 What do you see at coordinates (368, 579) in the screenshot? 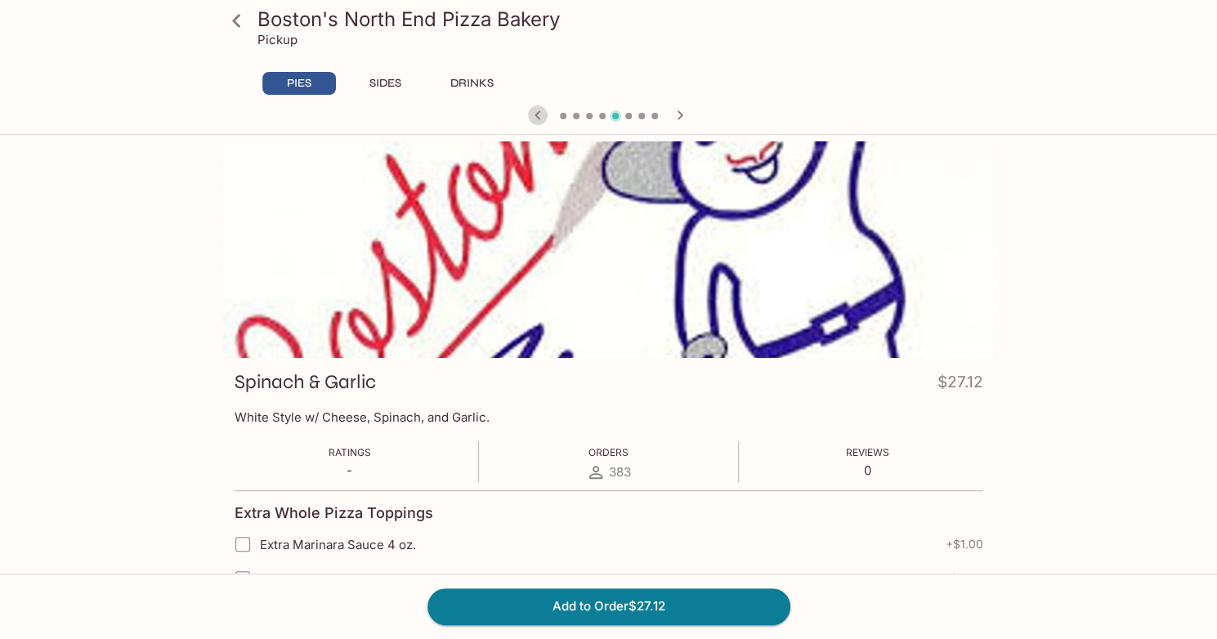
I see `span: DOUBLE - Extra Marinara Sauce 8 oz.` at bounding box center [368, 579].